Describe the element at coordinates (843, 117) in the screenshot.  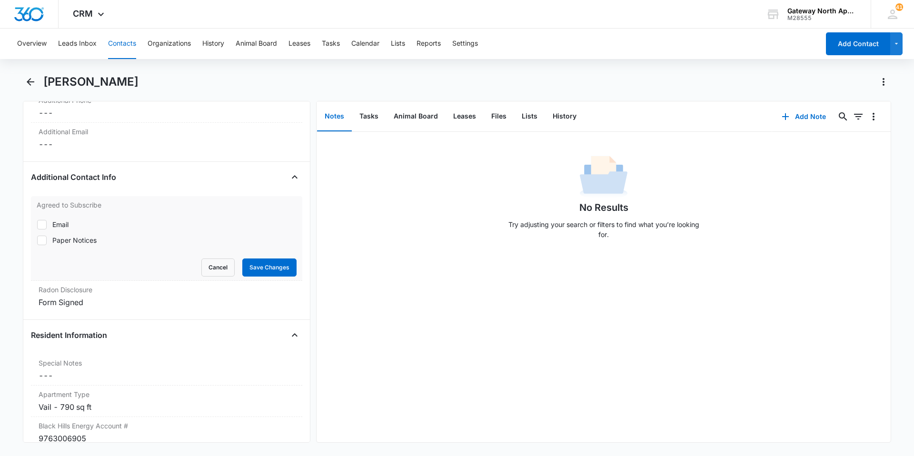
I see `button: Search...` at that location.